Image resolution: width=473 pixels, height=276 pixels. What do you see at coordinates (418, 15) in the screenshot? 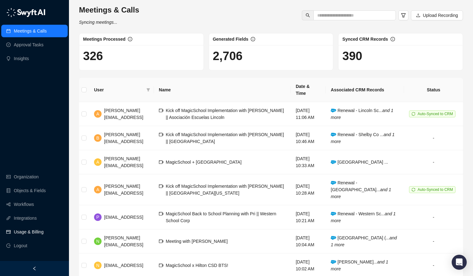
I see `span: upload` at bounding box center [418, 15].